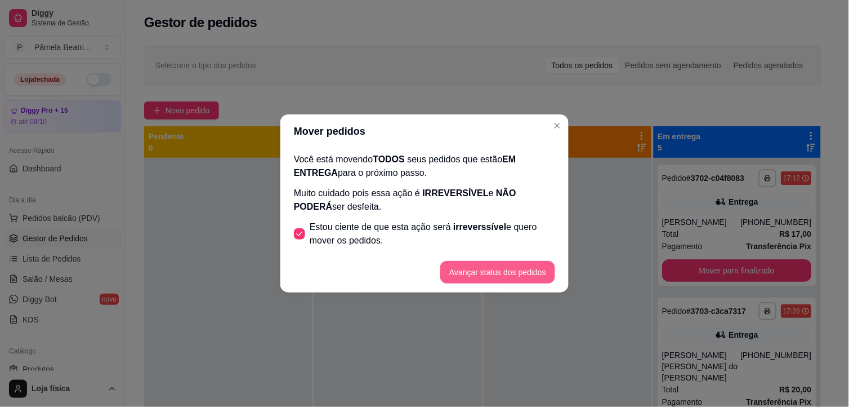  What do you see at coordinates (425, 200) in the screenshot?
I see `p: Muito cuidado pois essa ação é e ser desfeita.` at bounding box center [425, 200].